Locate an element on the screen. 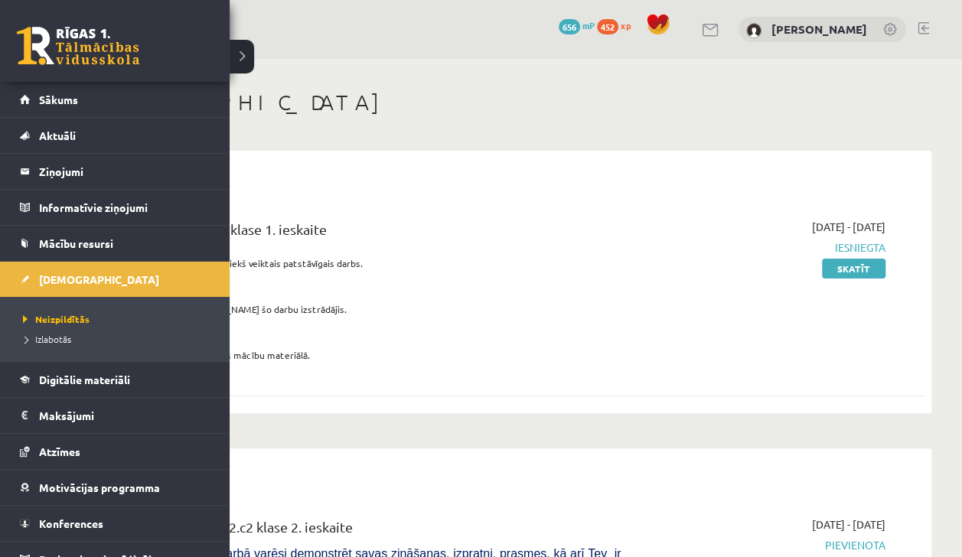 Image resolution: width=962 pixels, height=557 pixels. a: Aktuāli is located at coordinates (115, 135).